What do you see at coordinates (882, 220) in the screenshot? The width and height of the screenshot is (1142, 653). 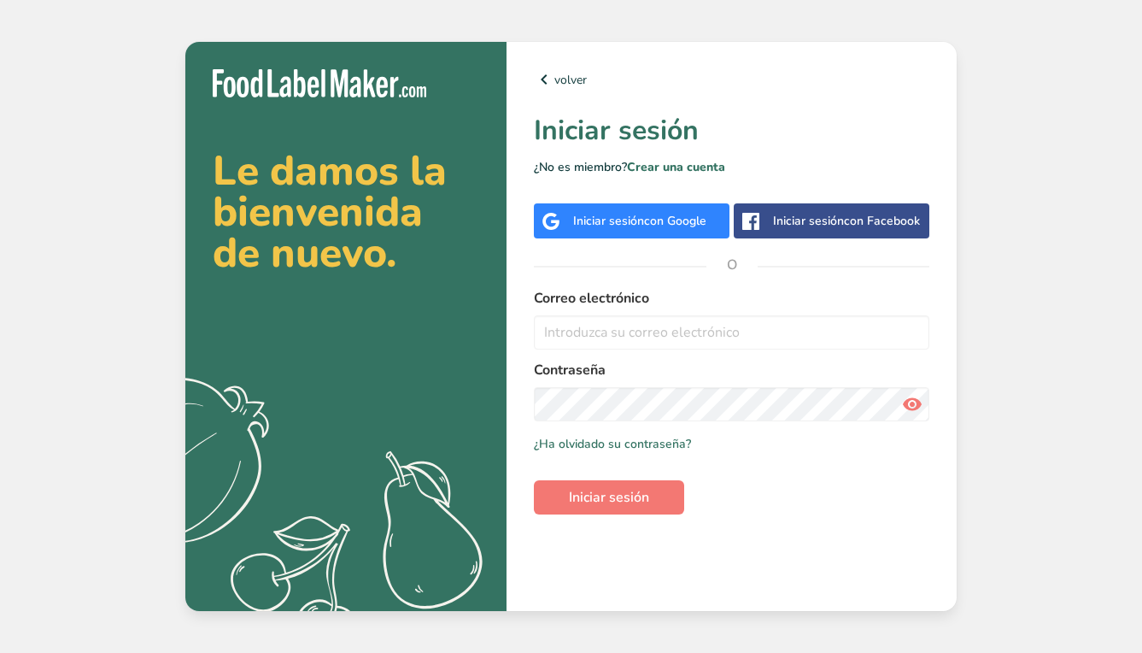 I see `span: con Facebook` at bounding box center [882, 220].